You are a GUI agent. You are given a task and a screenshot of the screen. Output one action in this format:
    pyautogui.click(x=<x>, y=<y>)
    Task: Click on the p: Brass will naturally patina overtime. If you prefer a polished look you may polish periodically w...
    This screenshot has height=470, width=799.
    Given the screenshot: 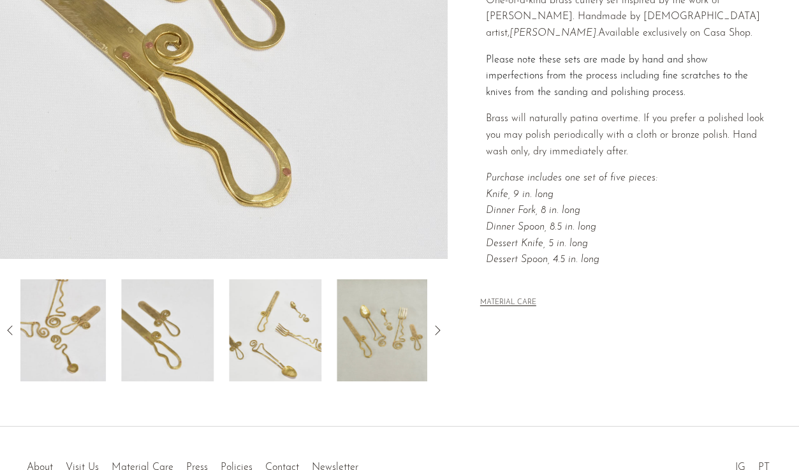 What is the action you would take?
    pyautogui.click(x=626, y=135)
    